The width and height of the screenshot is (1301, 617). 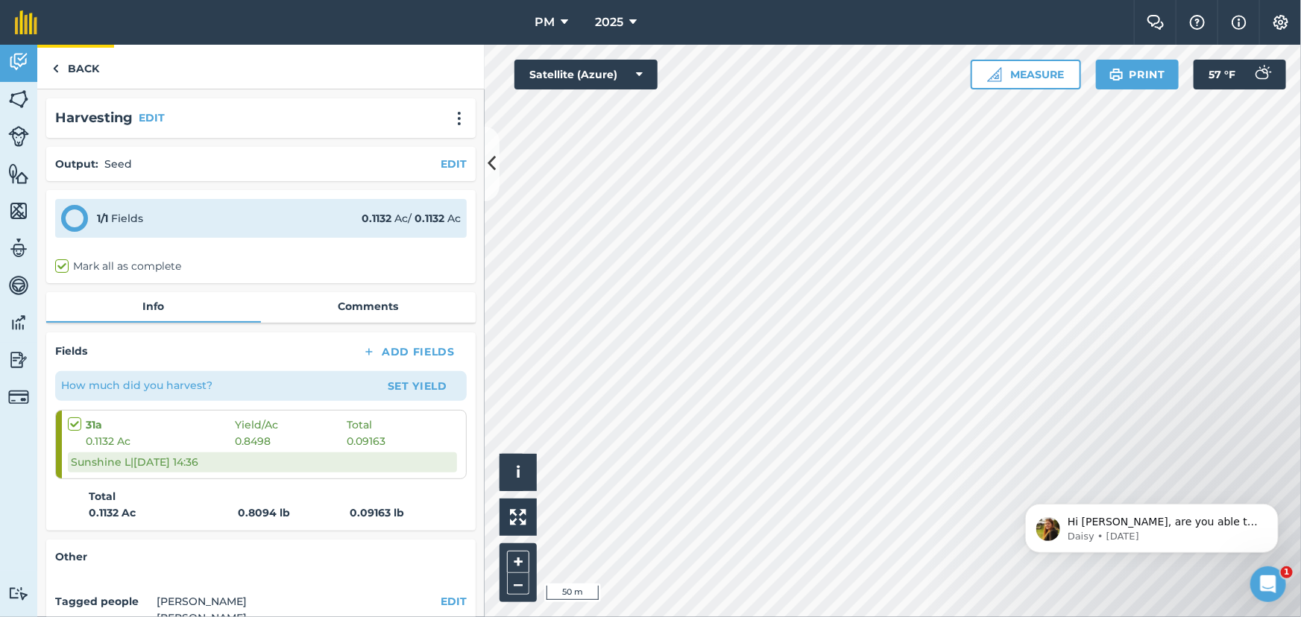 I want to click on span: PM, so click(x=544, y=22).